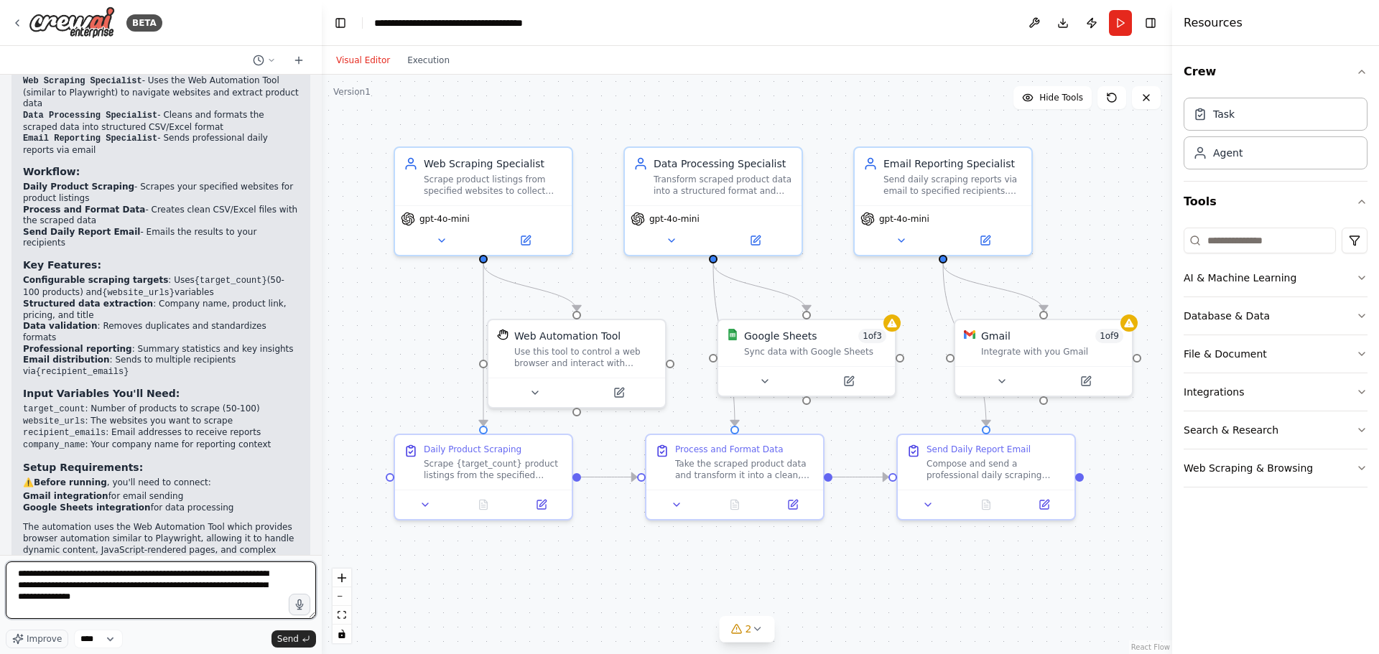 The width and height of the screenshot is (1379, 654). What do you see at coordinates (493, 185) in the screenshot?
I see `div: Scrape product listings from specified websites to collect company names, product links, and pric...` at bounding box center [493, 185].